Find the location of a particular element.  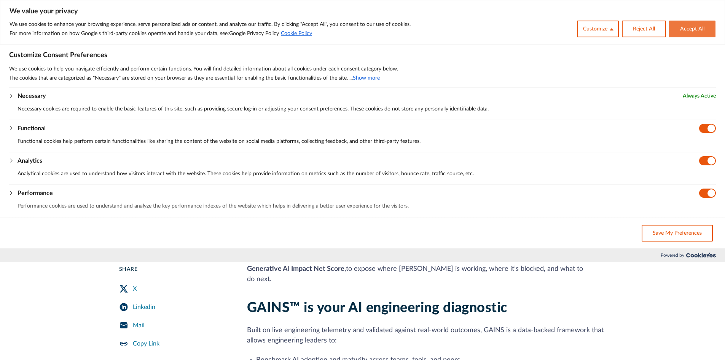

div: Linkedin is located at coordinates (144, 307).